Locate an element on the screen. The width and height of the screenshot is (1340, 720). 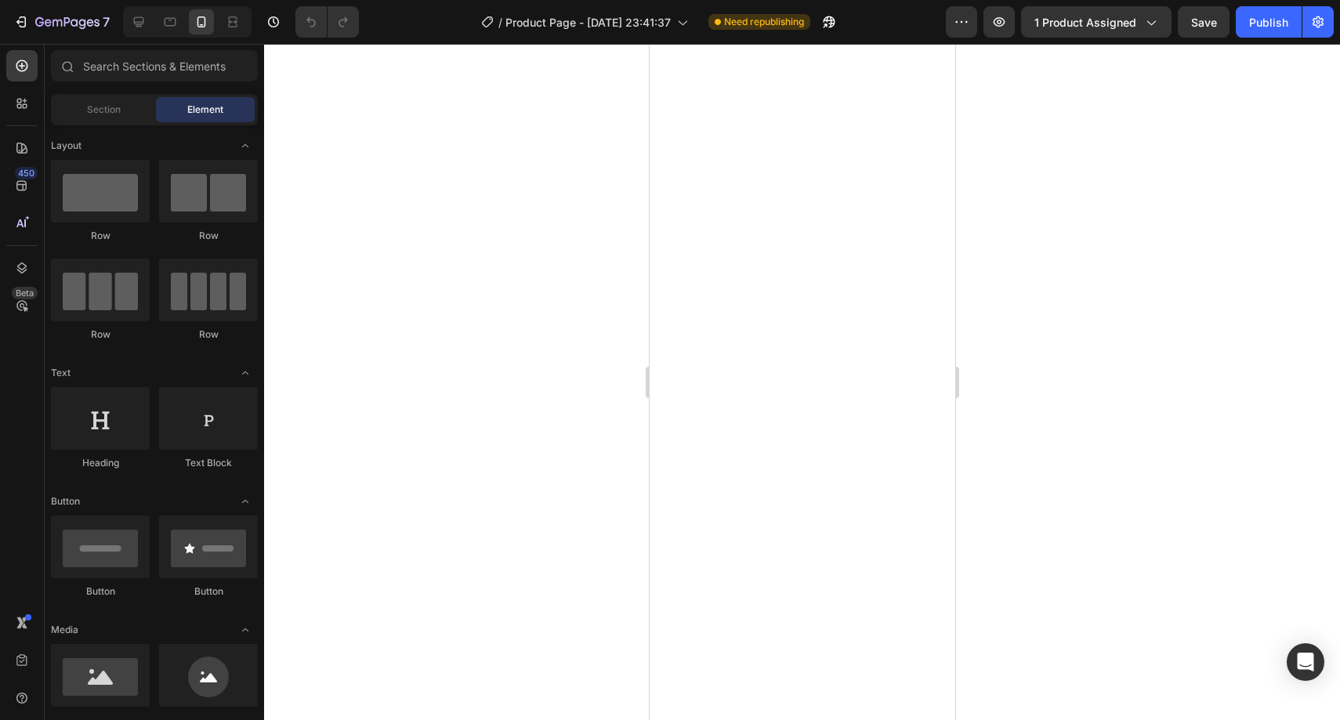
span: Need republishing is located at coordinates (764, 22).